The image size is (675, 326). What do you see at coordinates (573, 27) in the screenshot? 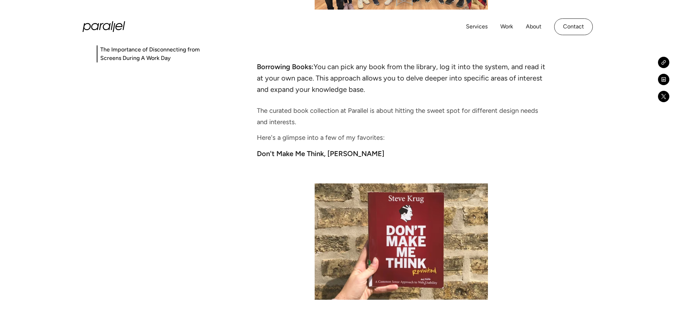
I see `a: Contact` at bounding box center [573, 27].